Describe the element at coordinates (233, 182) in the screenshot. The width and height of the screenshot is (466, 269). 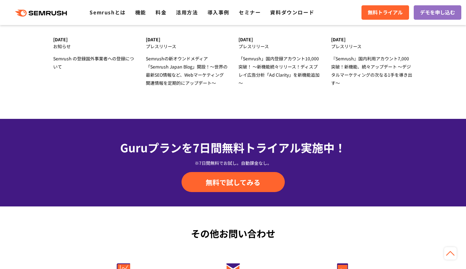
I see `a: 無料で試してみる` at that location.